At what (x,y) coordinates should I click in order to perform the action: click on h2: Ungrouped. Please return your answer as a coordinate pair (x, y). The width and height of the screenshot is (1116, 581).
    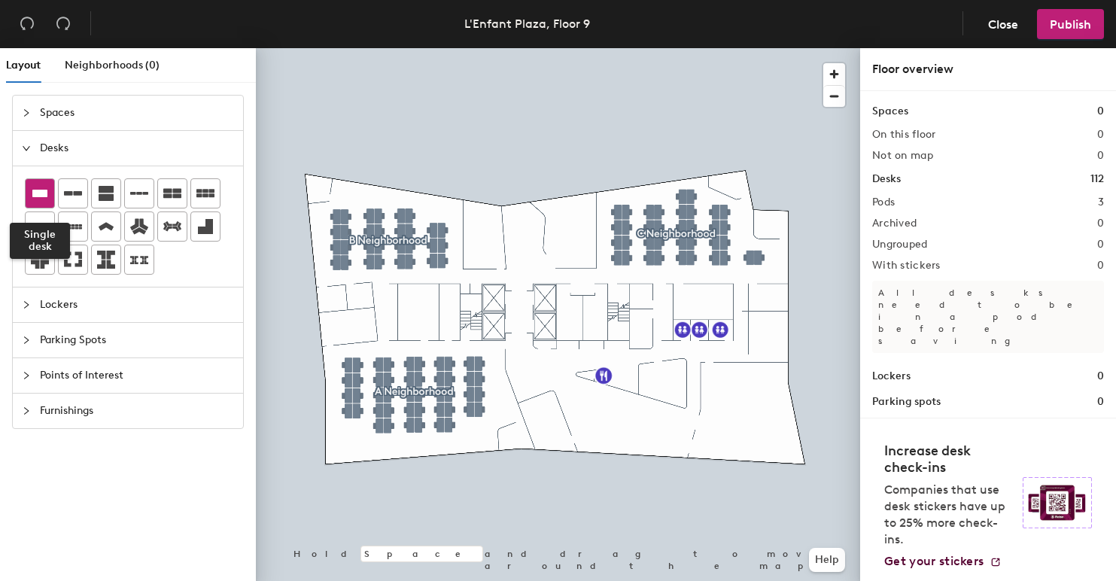
    Looking at the image, I should click on (900, 245).